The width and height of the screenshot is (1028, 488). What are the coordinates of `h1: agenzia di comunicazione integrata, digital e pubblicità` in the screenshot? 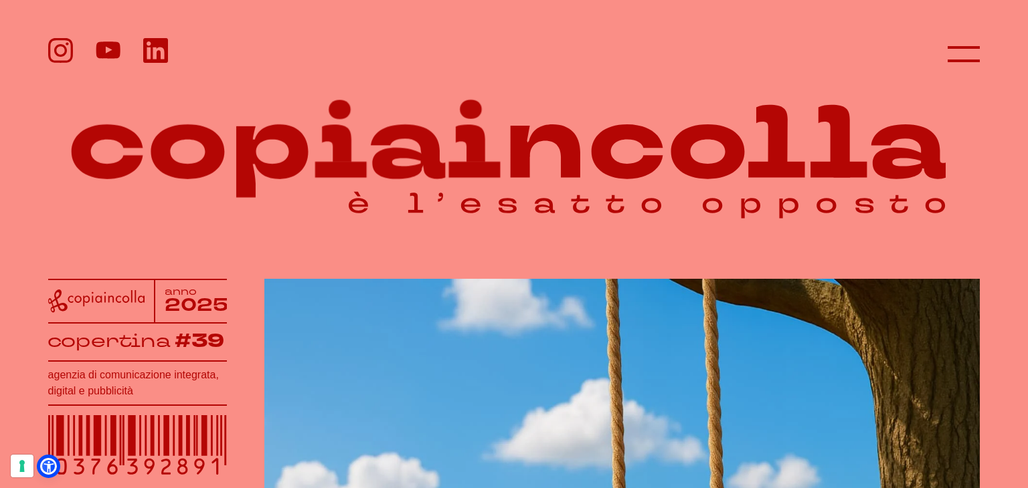 It's located at (137, 383).